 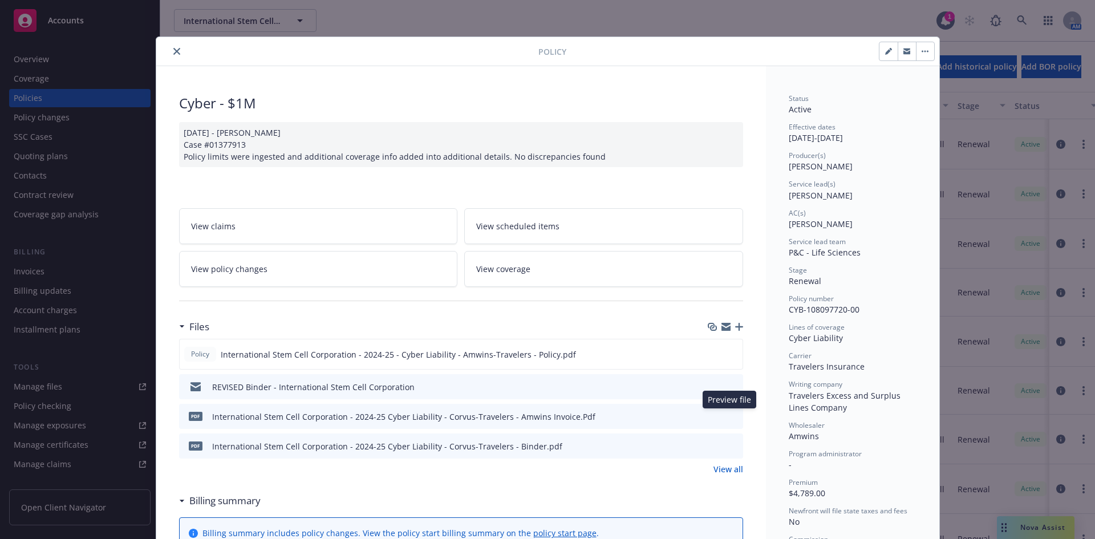 What do you see at coordinates (728, 469) in the screenshot?
I see `a: View all` at bounding box center [728, 469].